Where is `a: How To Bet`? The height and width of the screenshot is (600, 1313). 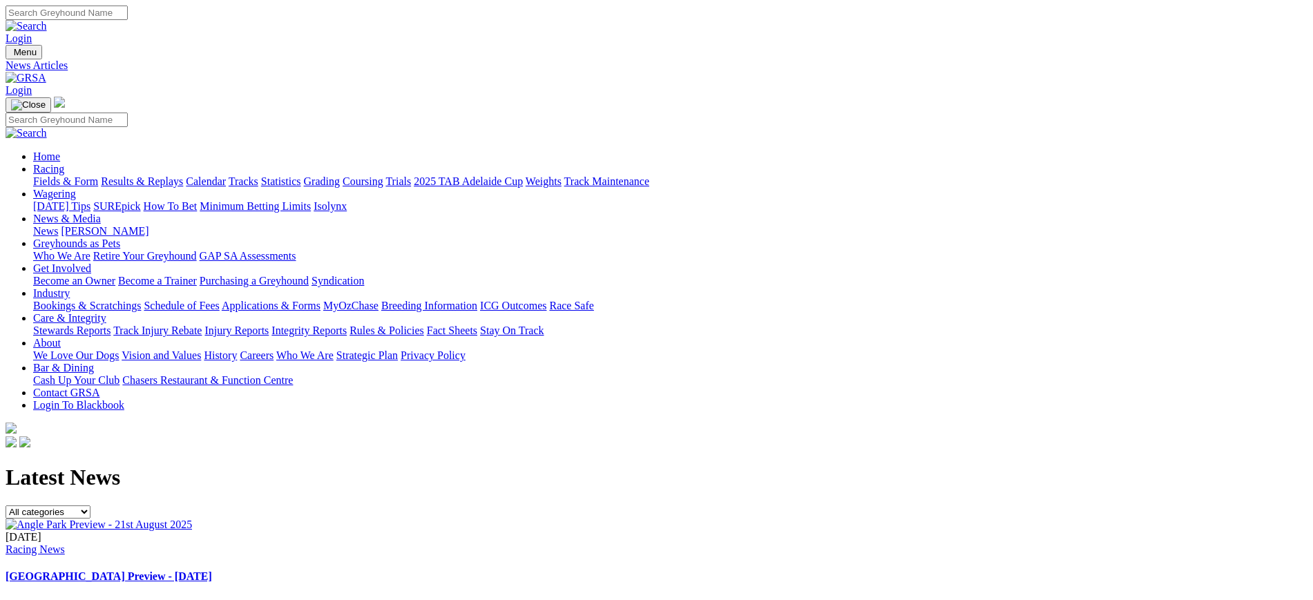
a: How To Bet is located at coordinates (171, 206).